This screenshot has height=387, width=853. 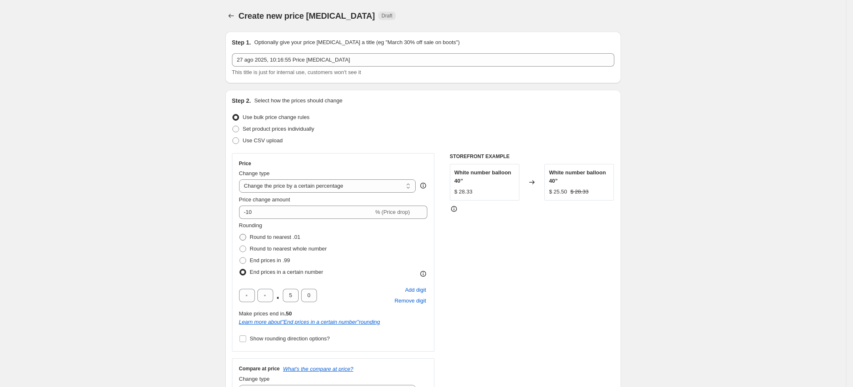 I want to click on div: help, so click(x=423, y=186).